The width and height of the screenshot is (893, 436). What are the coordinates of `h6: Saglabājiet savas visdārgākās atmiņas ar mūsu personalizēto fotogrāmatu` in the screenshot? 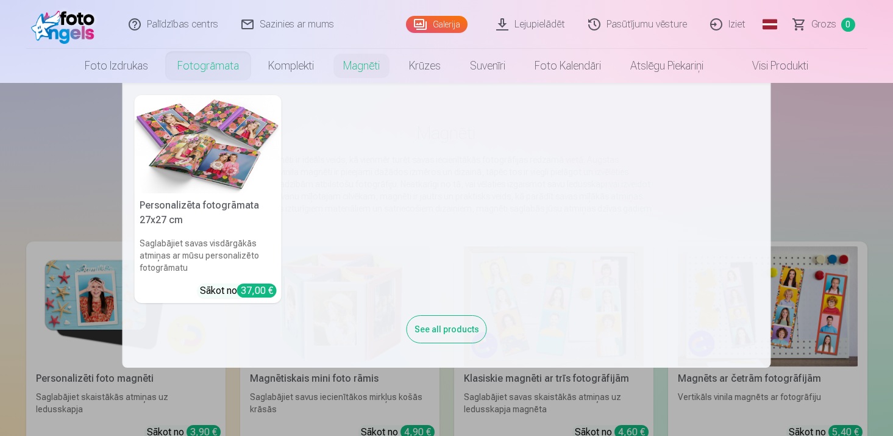 It's located at (208, 255).